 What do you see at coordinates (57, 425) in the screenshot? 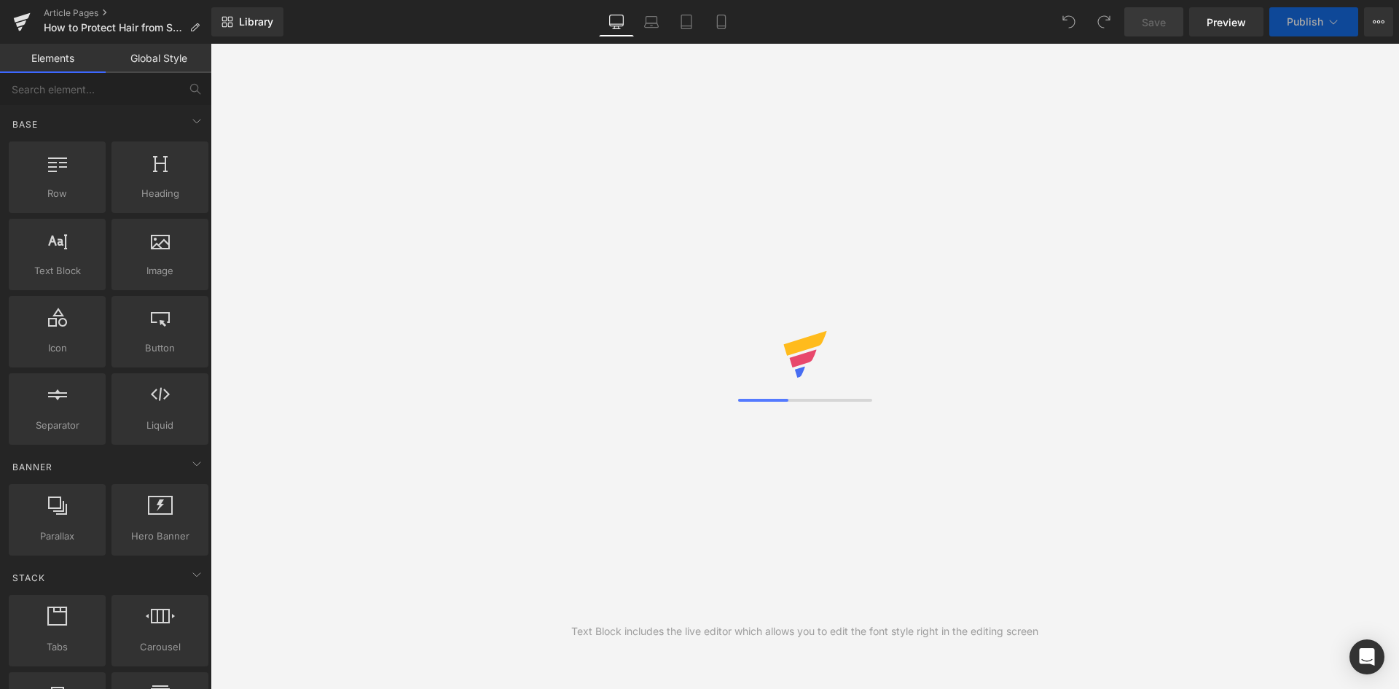
I see `span: Separator` at bounding box center [57, 425].